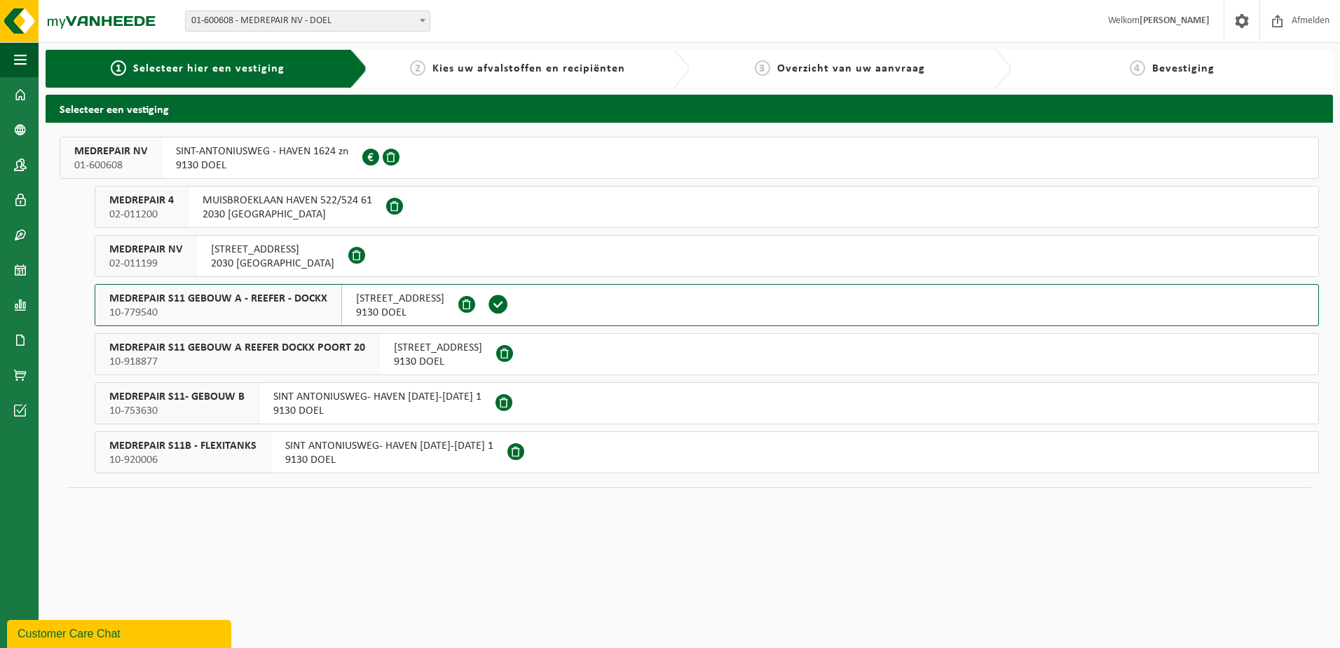  Describe the element at coordinates (112, 17) in the screenshot. I see `div: Customer Care Chat` at that location.